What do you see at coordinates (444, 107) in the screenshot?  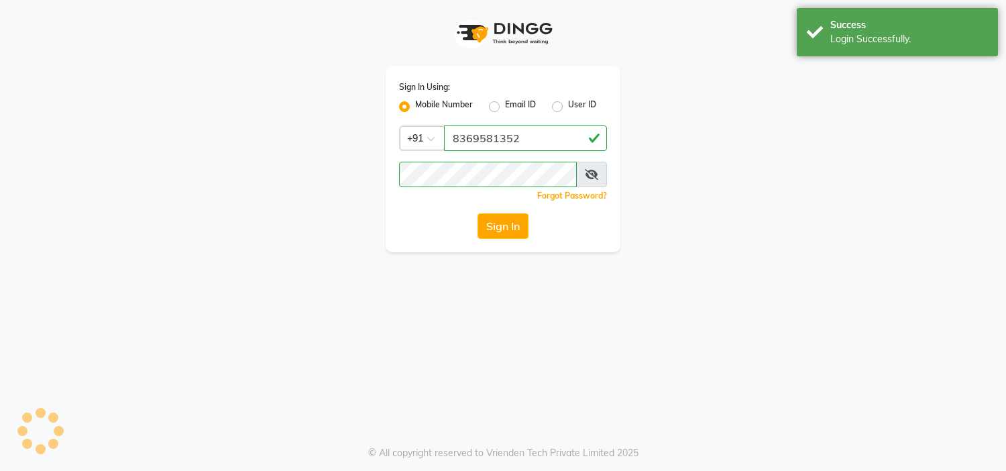 I see `label: Mobile Number` at bounding box center [444, 107].